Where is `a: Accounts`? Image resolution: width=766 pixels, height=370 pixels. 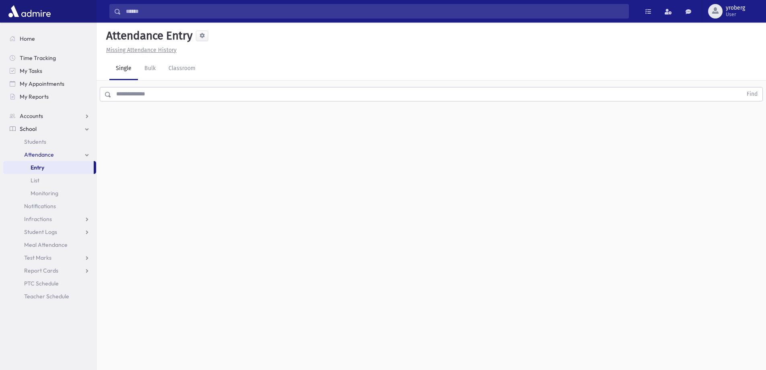 a: Accounts is located at coordinates (49, 116).